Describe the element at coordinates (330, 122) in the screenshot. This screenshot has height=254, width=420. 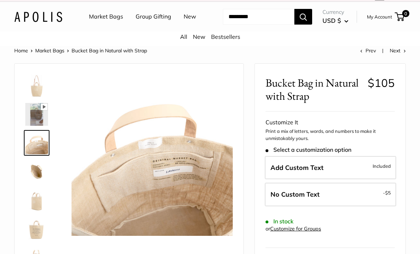
I see `div: Customize It` at that location.